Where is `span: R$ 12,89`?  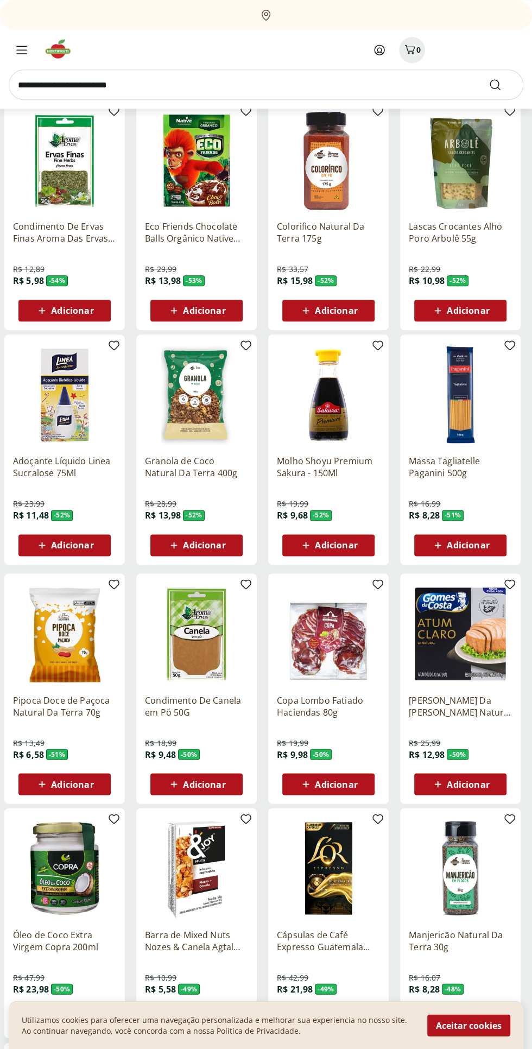
span: R$ 12,89 is located at coordinates (29, 269).